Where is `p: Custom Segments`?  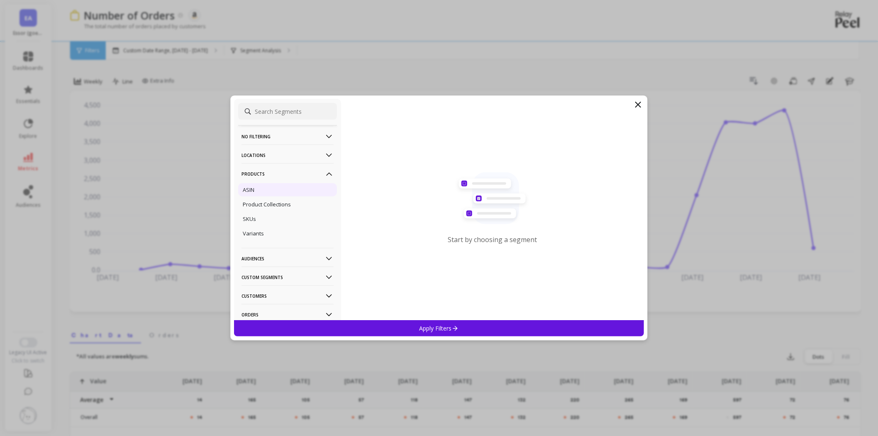
p: Custom Segments is located at coordinates (288, 277).